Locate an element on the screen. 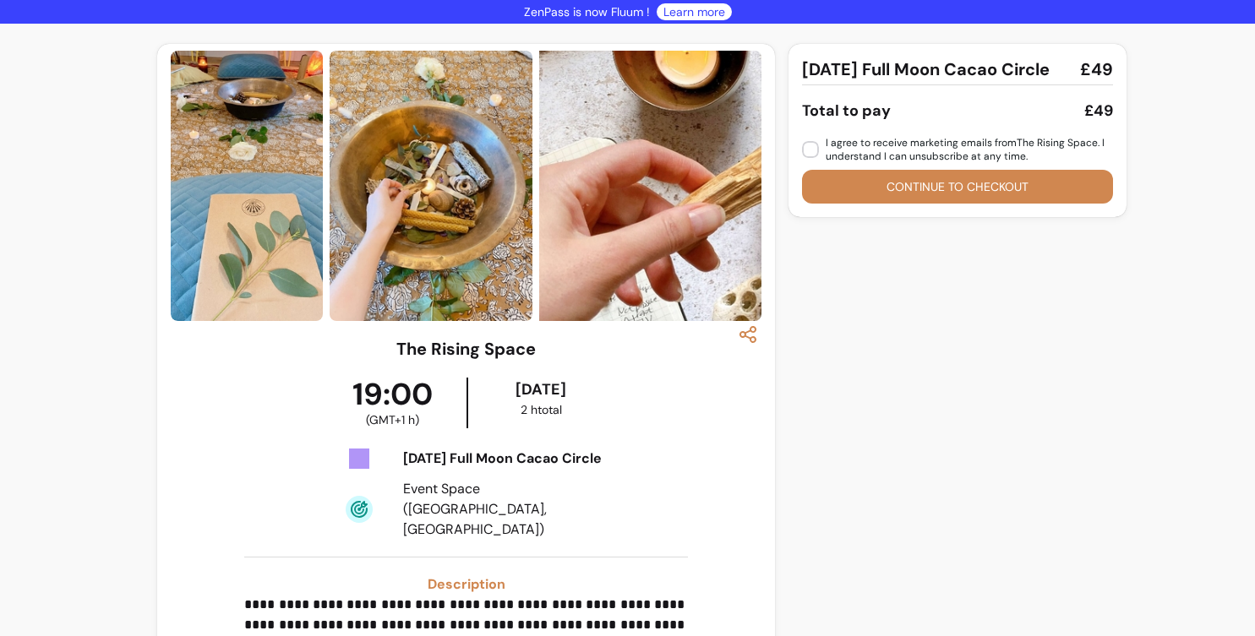 This screenshot has height=636, width=1255. button: Continue to checkout is located at coordinates (958, 187).